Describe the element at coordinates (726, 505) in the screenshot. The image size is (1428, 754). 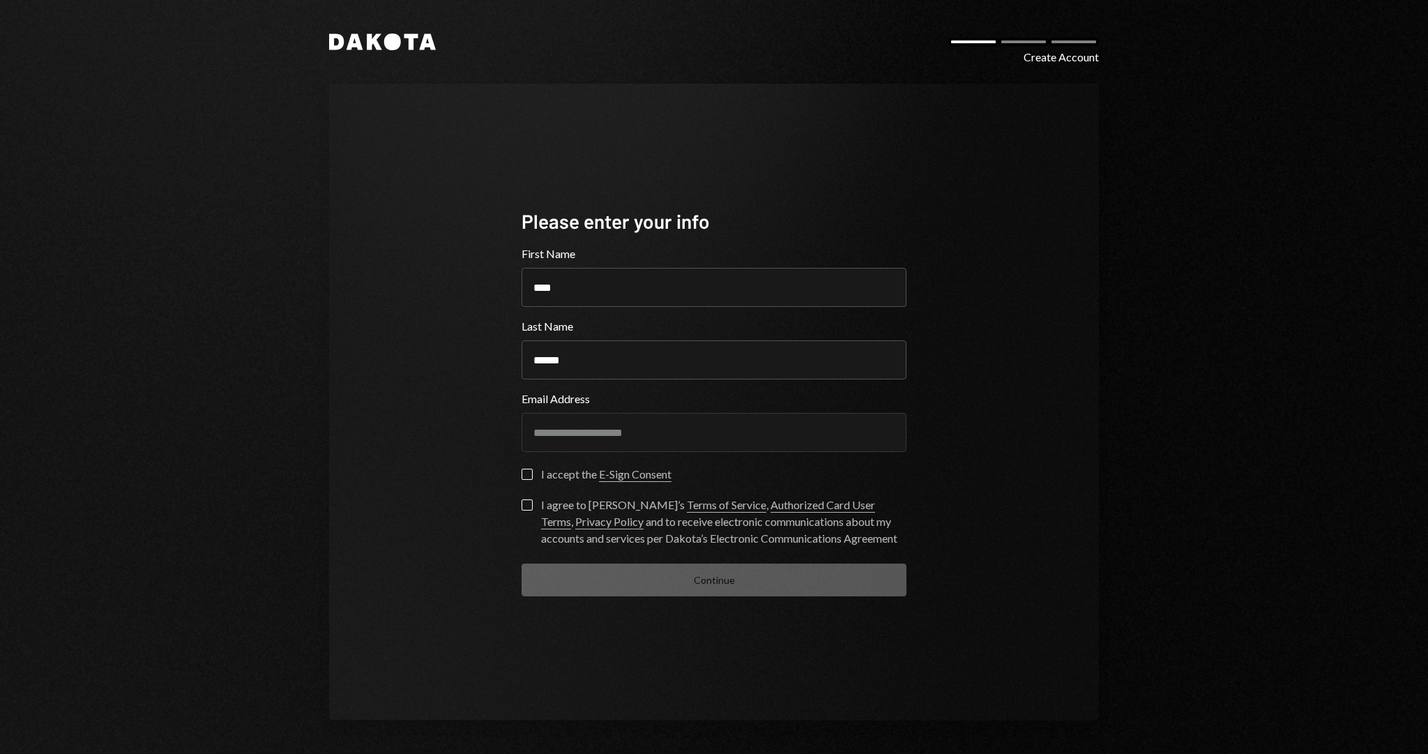
I see `a: Terms of Service` at that location.